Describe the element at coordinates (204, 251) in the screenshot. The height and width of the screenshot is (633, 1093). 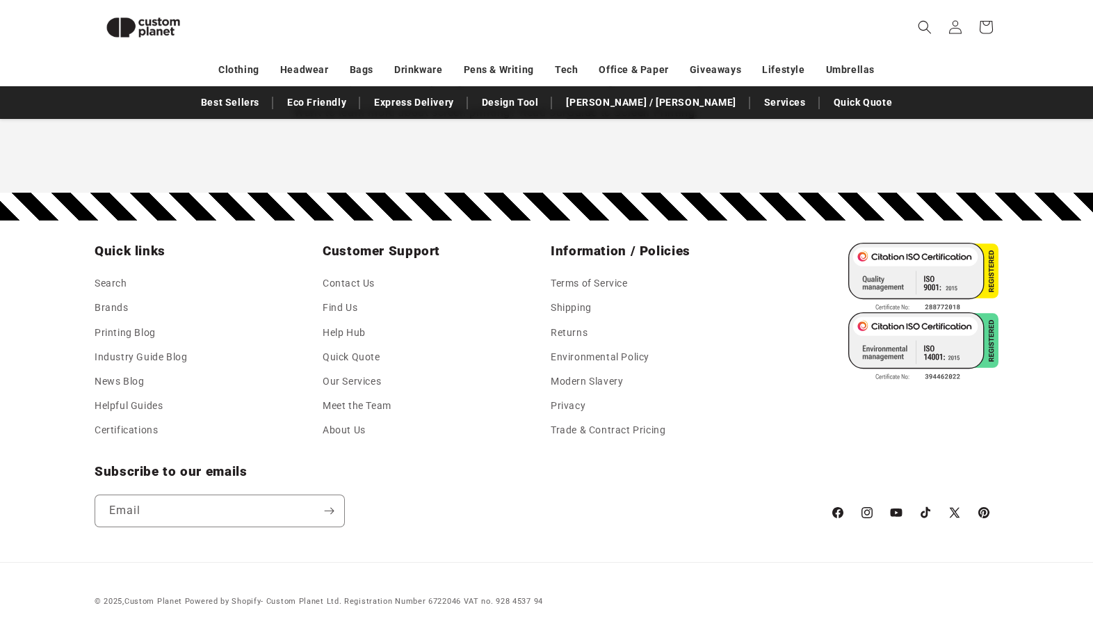
I see `h2: Quick links` at that location.